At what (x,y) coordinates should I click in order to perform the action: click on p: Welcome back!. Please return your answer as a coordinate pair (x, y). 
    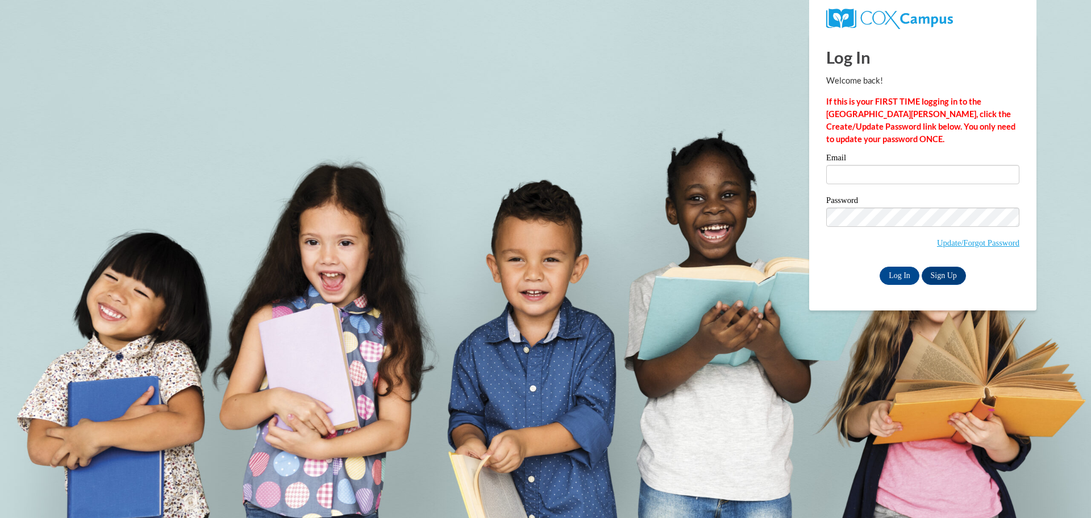
    Looking at the image, I should click on (923, 81).